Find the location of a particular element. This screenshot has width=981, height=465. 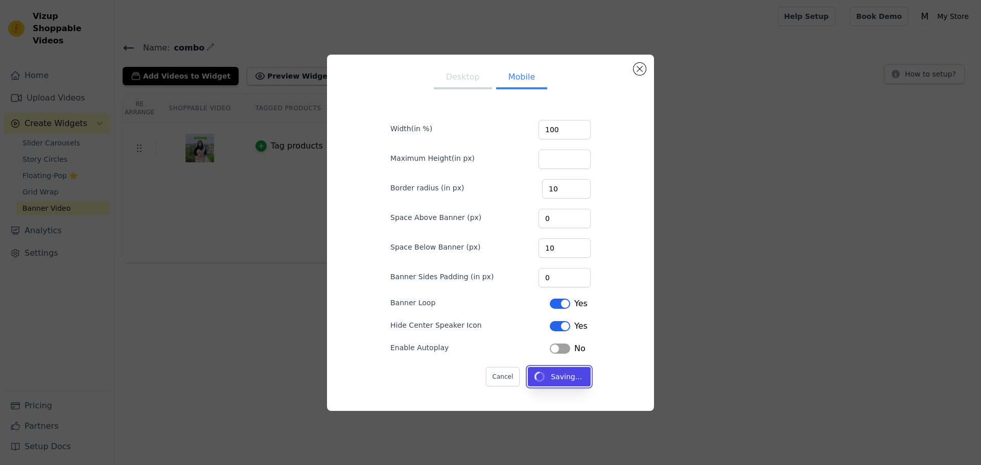

label: Banner Sides Padding (in px) is located at coordinates (442, 277).